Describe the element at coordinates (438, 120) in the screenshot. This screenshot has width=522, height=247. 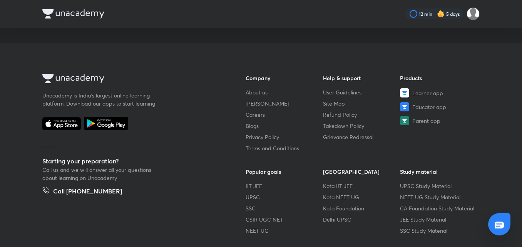
I see `a: Parent app` at that location.